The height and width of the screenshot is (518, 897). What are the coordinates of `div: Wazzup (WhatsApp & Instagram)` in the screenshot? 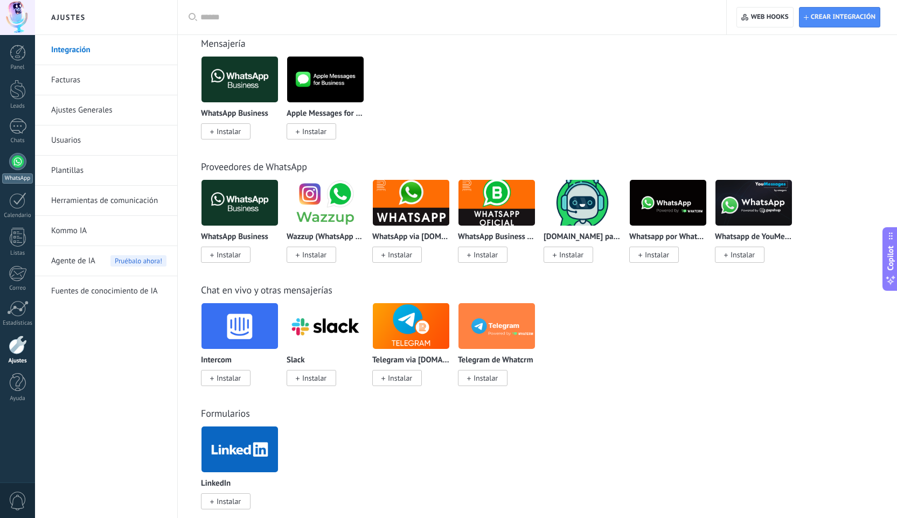 It's located at (329, 227).